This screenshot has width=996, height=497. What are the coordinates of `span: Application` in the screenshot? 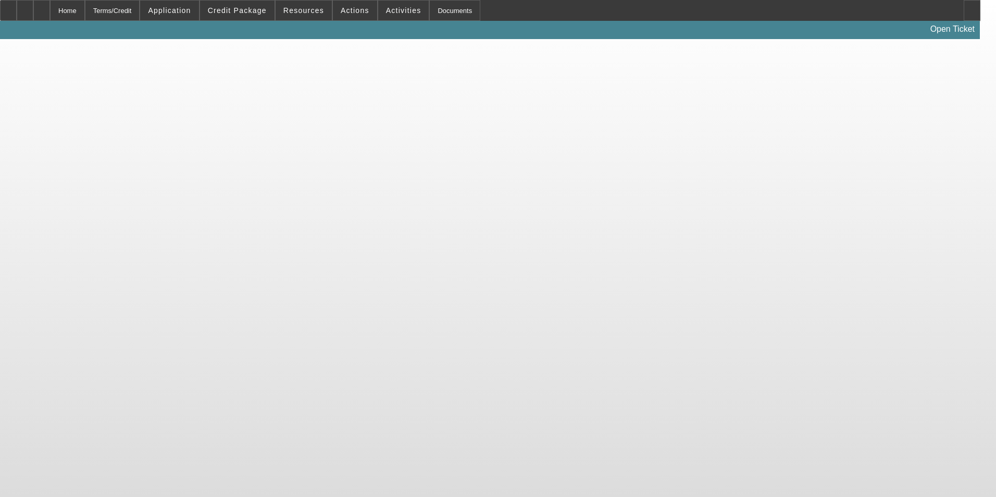 It's located at (169, 10).